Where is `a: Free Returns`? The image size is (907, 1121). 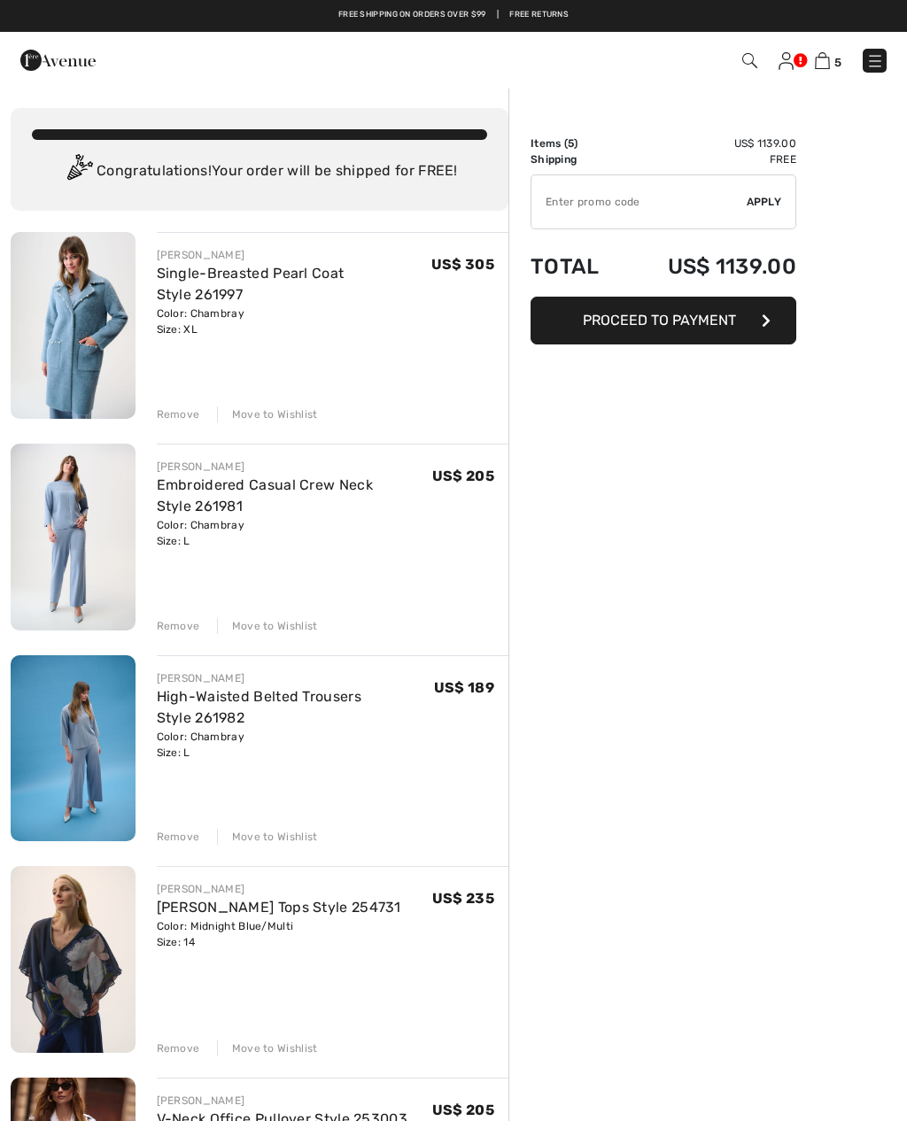 a: Free Returns is located at coordinates (538, 15).